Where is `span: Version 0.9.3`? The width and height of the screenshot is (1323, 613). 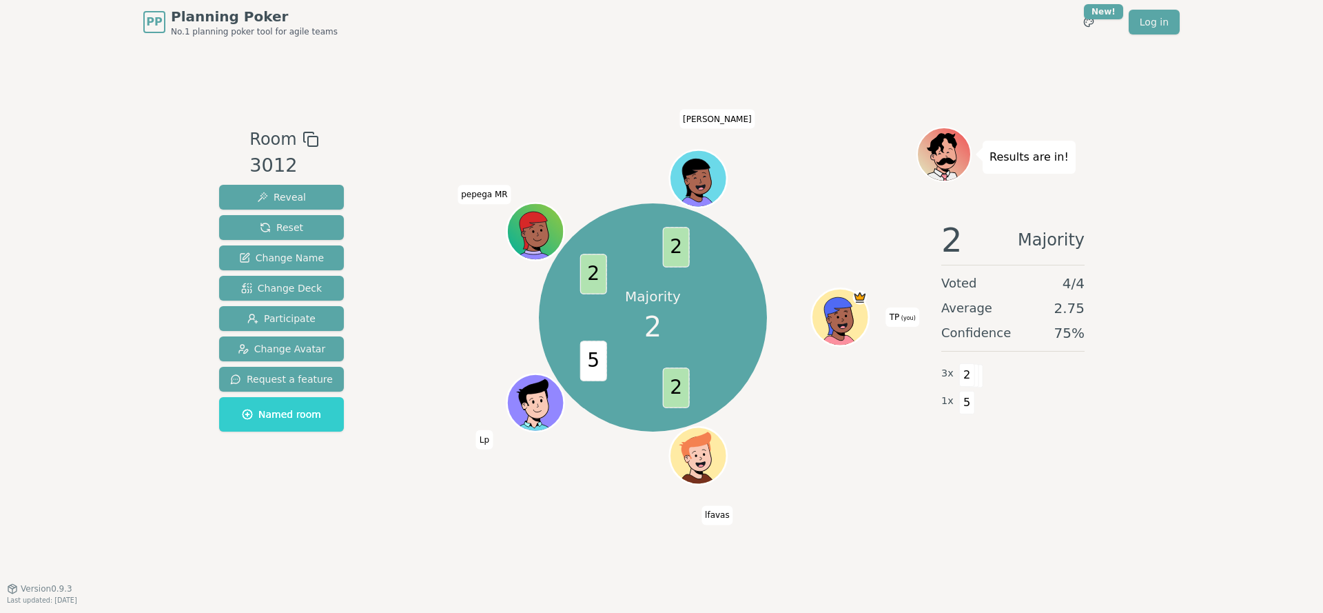 span: Version 0.9.3 is located at coordinates (46, 588).